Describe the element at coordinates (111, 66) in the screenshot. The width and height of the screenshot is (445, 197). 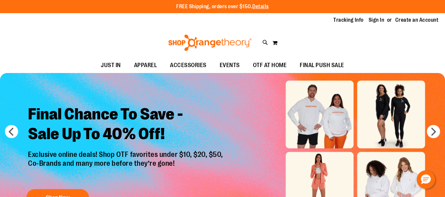
I see `a: JUST IN` at that location.